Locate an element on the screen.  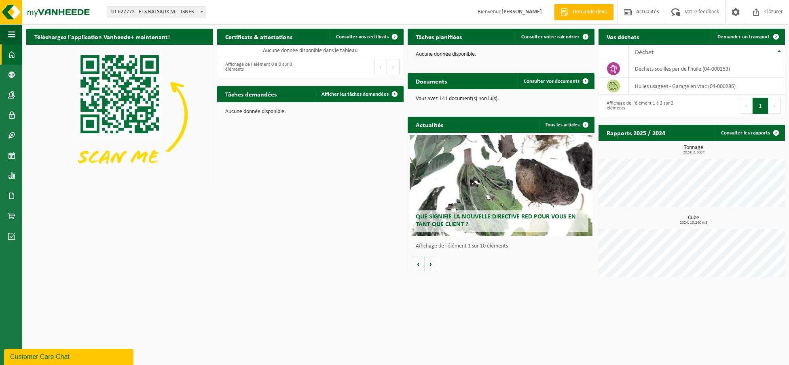
td: Aucune donnée disponible dans le tableau is located at coordinates (310, 51).